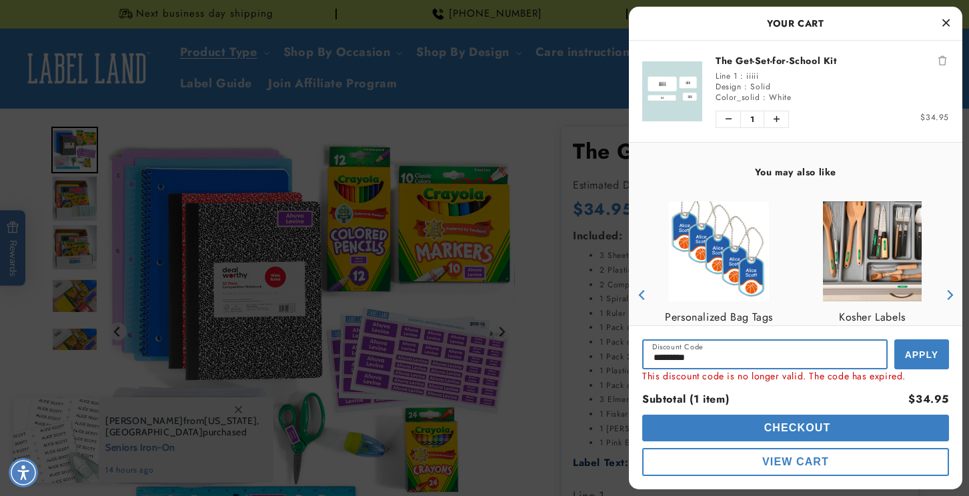 Image resolution: width=969 pixels, height=496 pixels. I want to click on div: This discount code is no longer valid. The code has expired., so click(796, 376).